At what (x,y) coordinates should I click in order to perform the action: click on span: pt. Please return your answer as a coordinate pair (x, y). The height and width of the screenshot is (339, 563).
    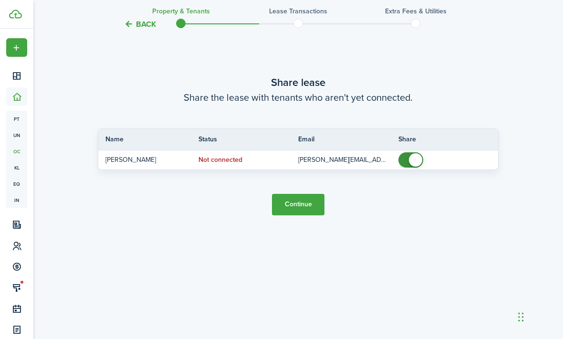
    Looking at the image, I should click on (17, 119).